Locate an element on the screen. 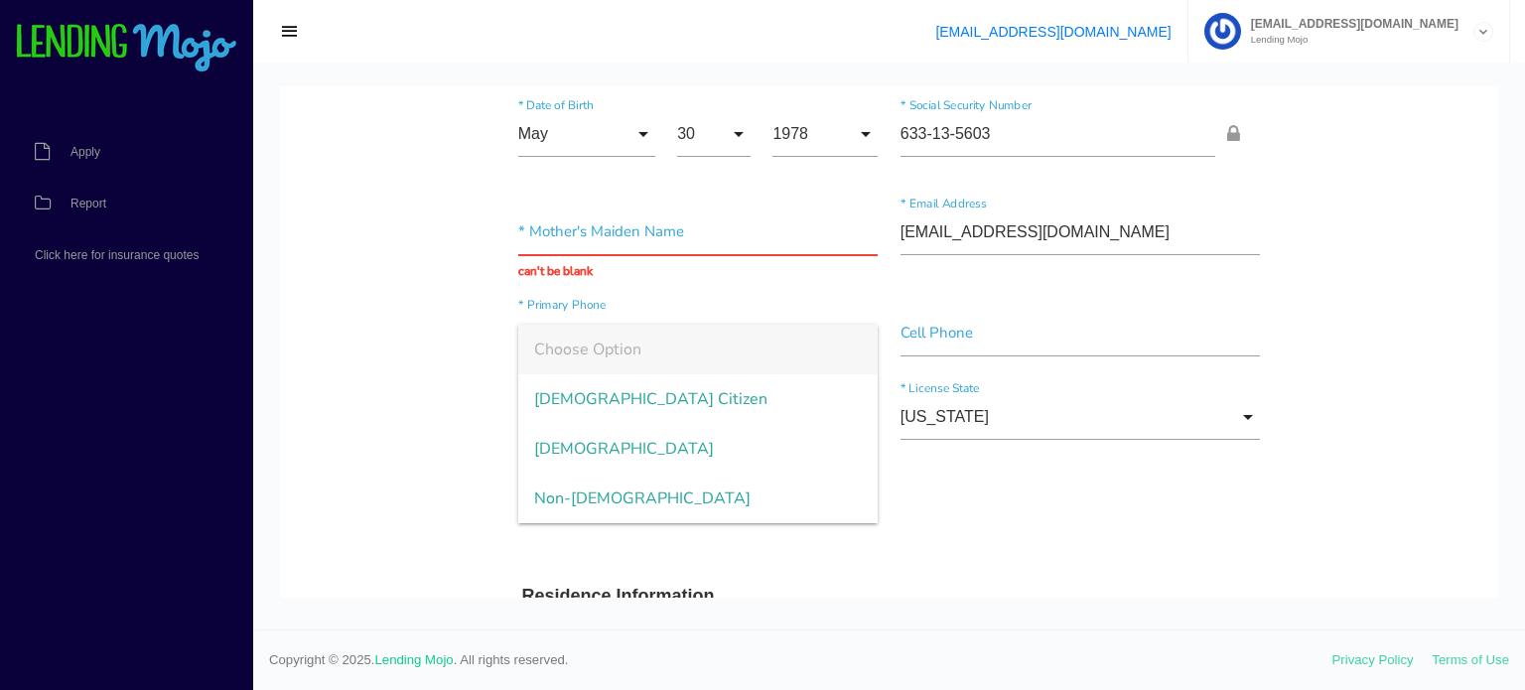  img: logo-small.png is located at coordinates (126, 49).